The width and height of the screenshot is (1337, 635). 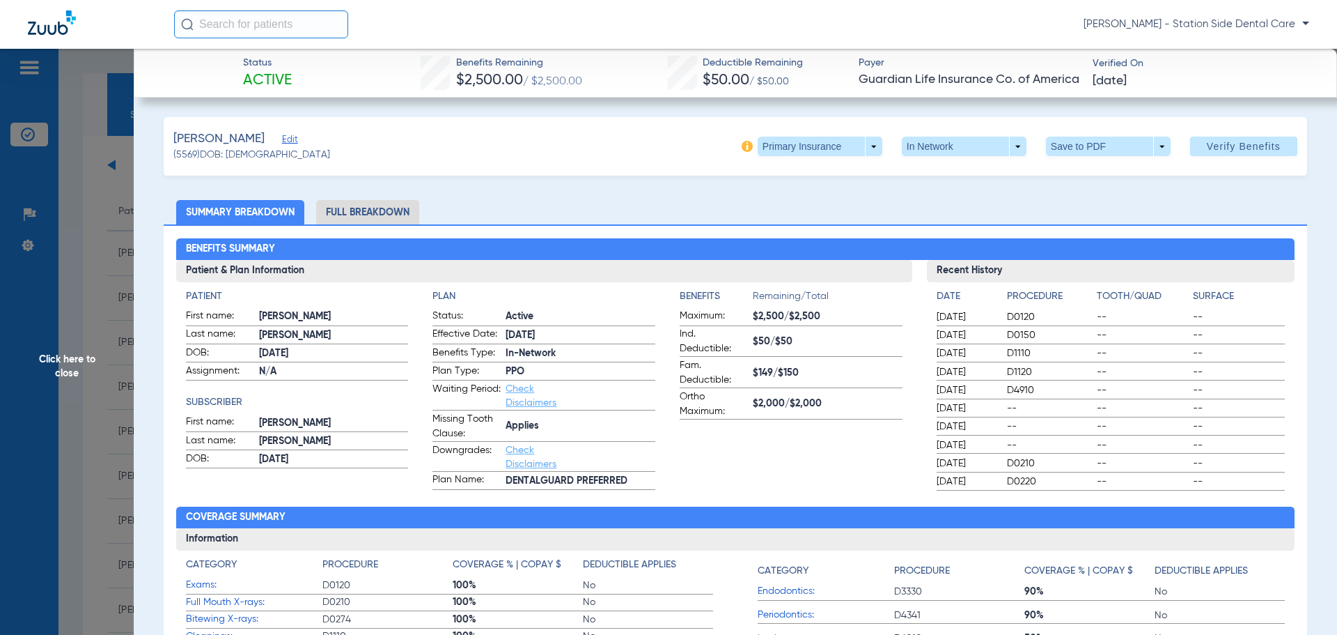 I want to click on a: Check Disclaimers, so click(x=531, y=457).